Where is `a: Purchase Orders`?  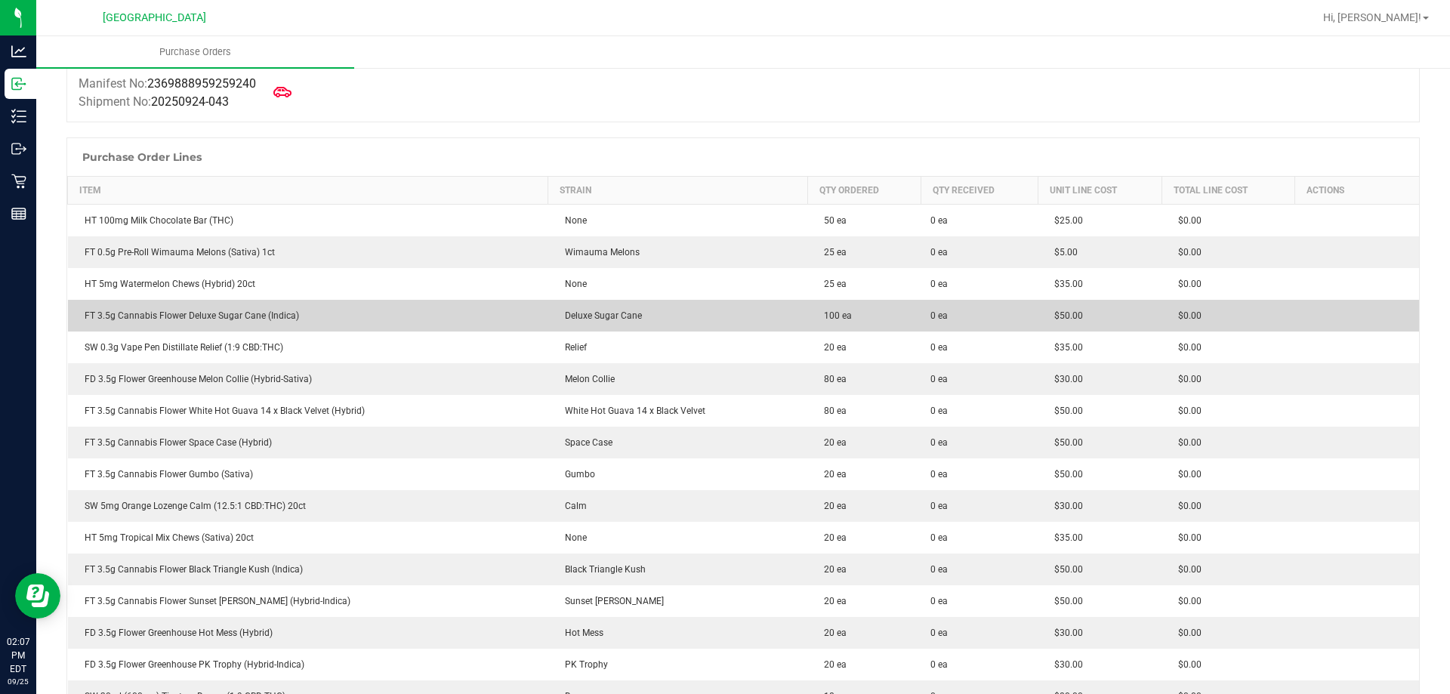 a: Purchase Orders is located at coordinates (195, 52).